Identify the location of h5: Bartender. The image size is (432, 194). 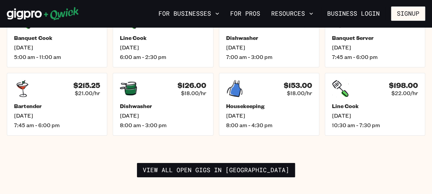
(57, 106).